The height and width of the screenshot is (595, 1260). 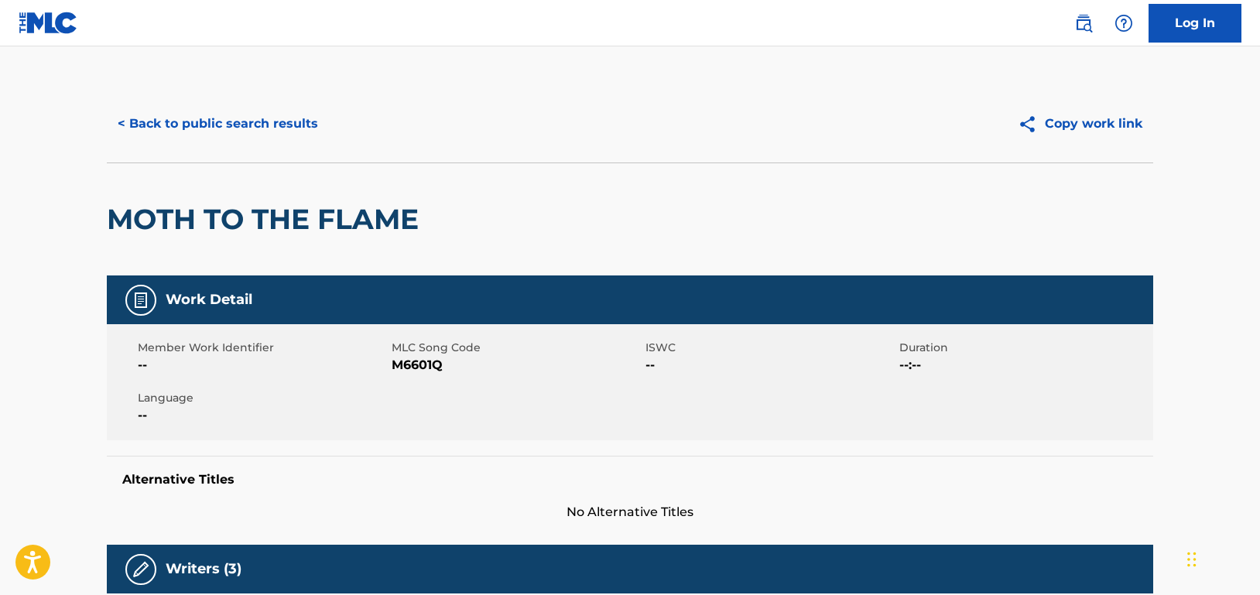 What do you see at coordinates (630, 512) in the screenshot?
I see `span: No Alternative Titles` at bounding box center [630, 512].